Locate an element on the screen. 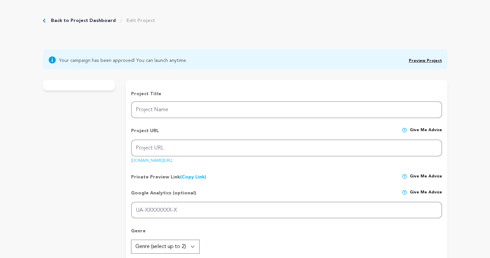 The height and width of the screenshot is (258, 490). a: Back to Project Dashboard is located at coordinates (83, 21).